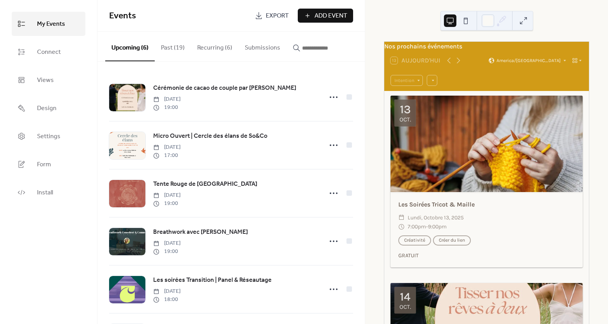 The height and width of the screenshot is (324, 608). Describe the element at coordinates (262, 46) in the screenshot. I see `button: Submissions` at that location.